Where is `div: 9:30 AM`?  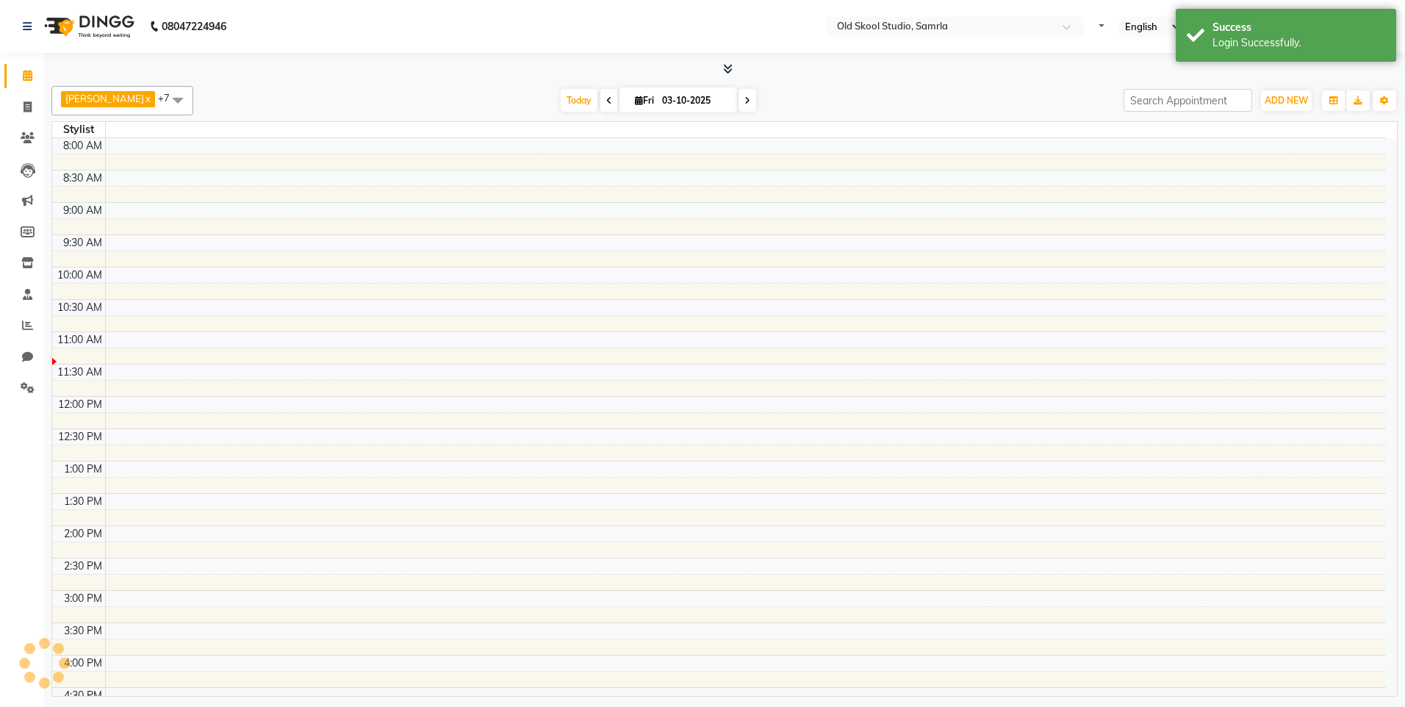
div: 9:30 AM is located at coordinates (82, 242).